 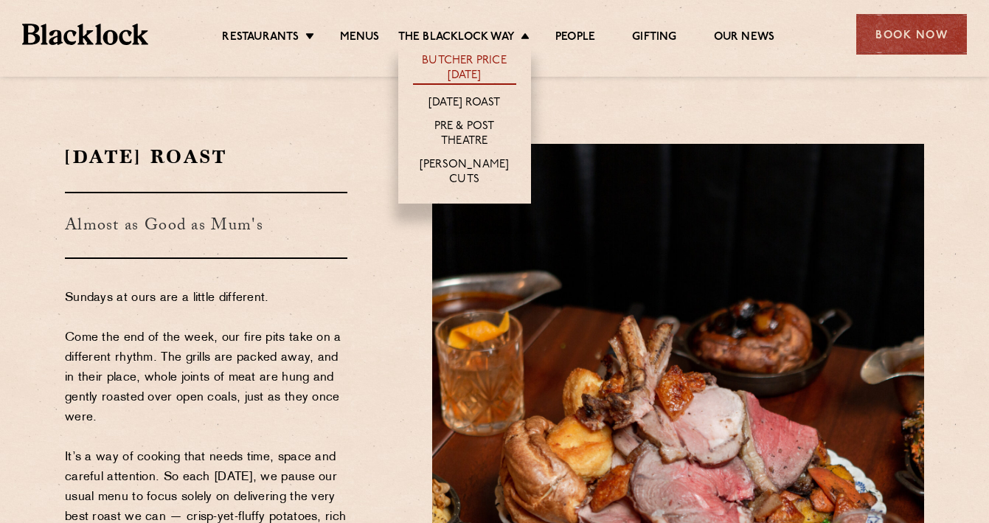 What do you see at coordinates (654, 38) in the screenshot?
I see `a: Gifting` at bounding box center [654, 38].